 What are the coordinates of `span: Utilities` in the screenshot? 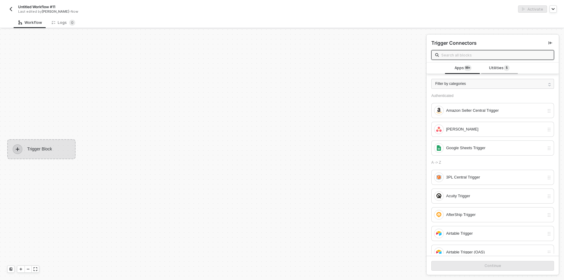 It's located at (499, 68).